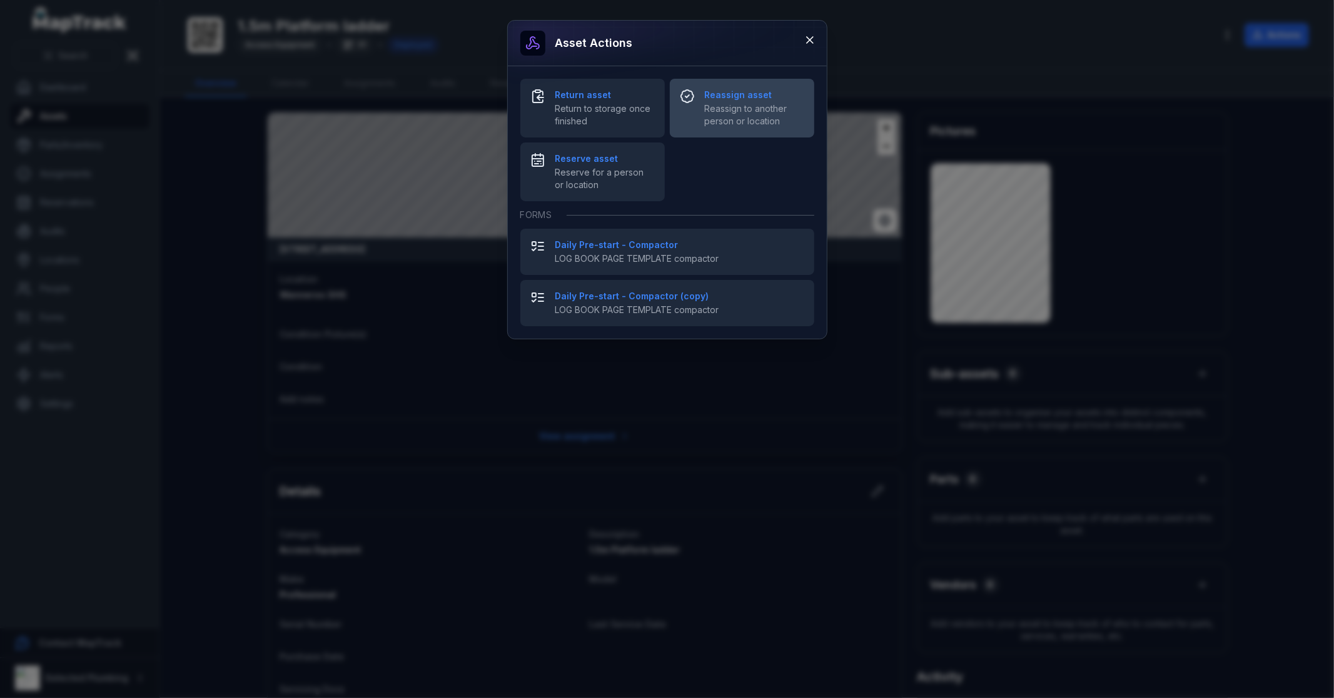 Image resolution: width=1334 pixels, height=698 pixels. What do you see at coordinates (754, 95) in the screenshot?
I see `strong: Reassign asset` at bounding box center [754, 95].